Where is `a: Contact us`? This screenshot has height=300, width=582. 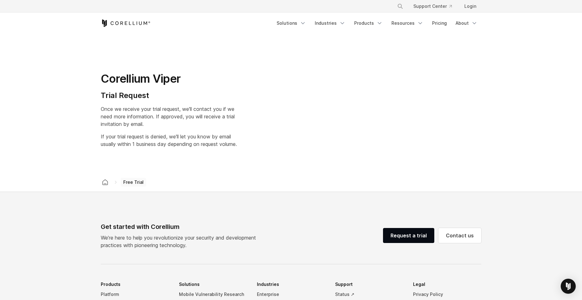
a: Contact us is located at coordinates (460, 235).